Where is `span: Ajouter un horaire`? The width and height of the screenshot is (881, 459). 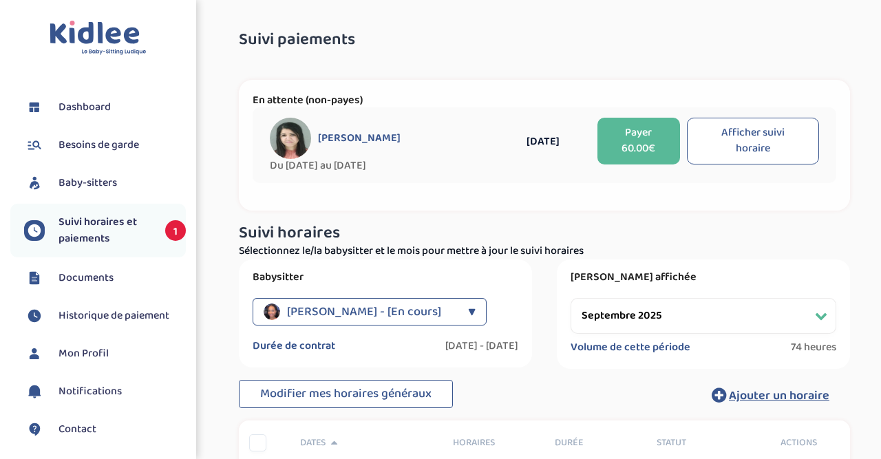
span: Ajouter un horaire is located at coordinates (779, 396).